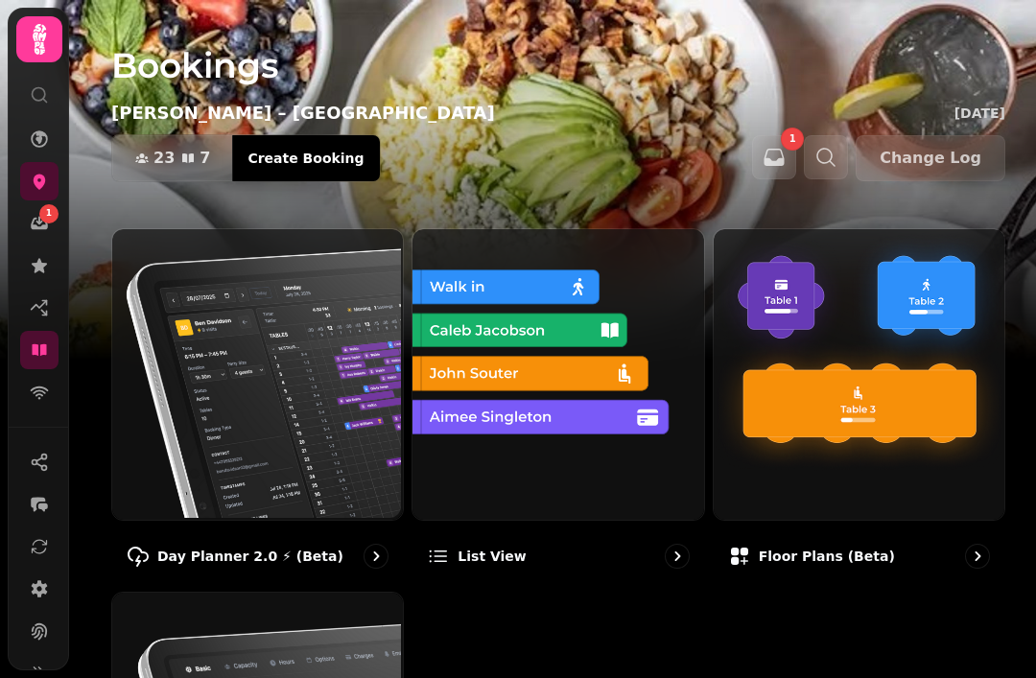 The width and height of the screenshot is (1036, 678). What do you see at coordinates (827, 556) in the screenshot?
I see `p: Floor Plans (beta)` at bounding box center [827, 556].